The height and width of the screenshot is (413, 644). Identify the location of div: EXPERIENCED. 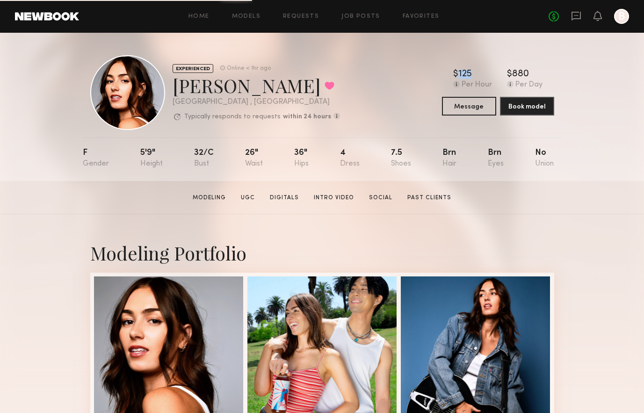
(193, 68).